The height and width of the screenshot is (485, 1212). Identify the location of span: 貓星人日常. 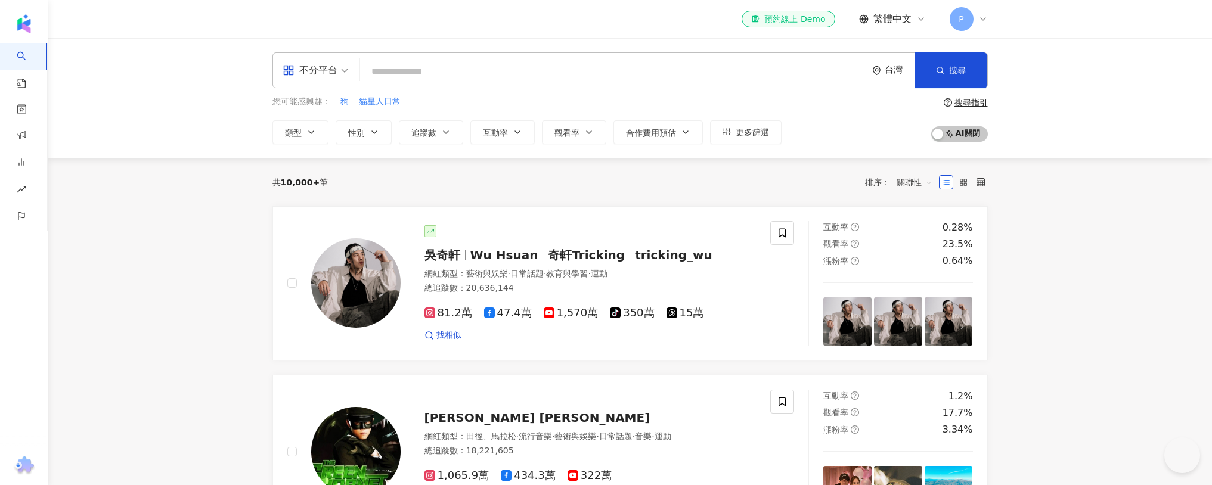
(380, 102).